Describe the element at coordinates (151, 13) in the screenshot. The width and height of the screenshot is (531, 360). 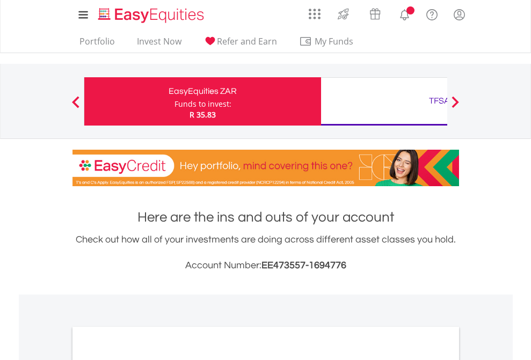
I see `a: Home page` at that location.